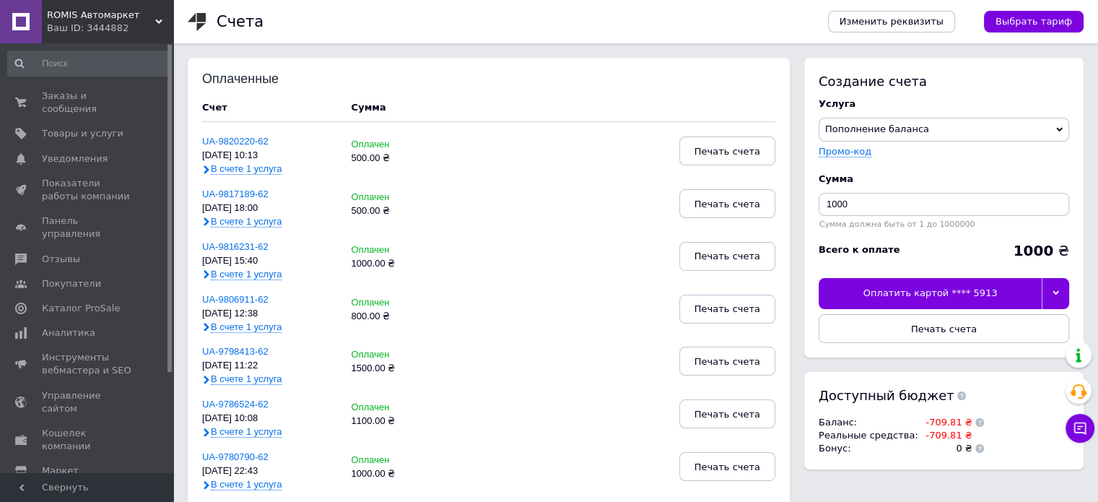 The height and width of the screenshot is (502, 1098). I want to click on span: Аналитика, so click(69, 333).